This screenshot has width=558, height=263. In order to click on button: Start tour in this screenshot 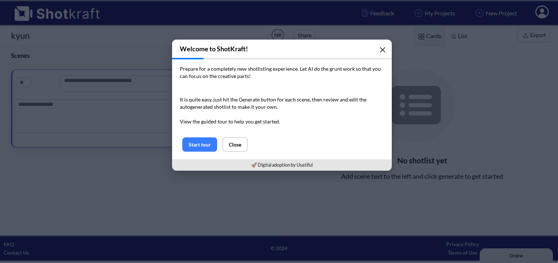, I will do `click(200, 144)`.